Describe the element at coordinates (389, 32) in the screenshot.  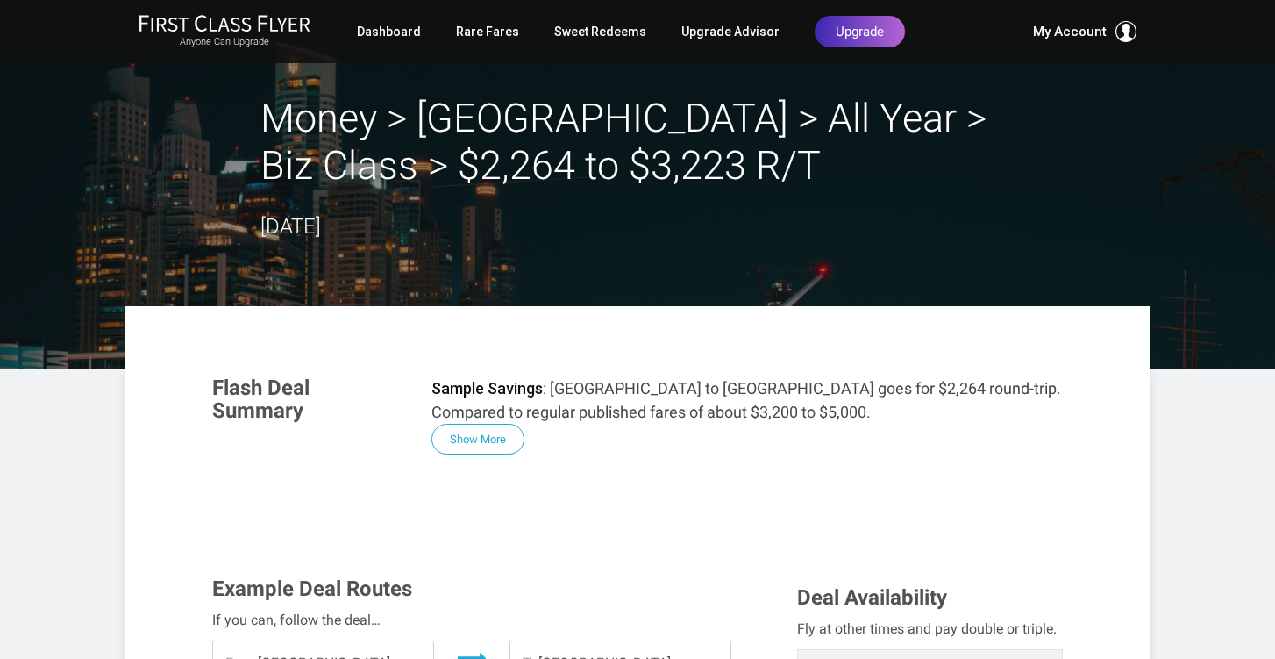
I see `a: Dashboard` at that location.